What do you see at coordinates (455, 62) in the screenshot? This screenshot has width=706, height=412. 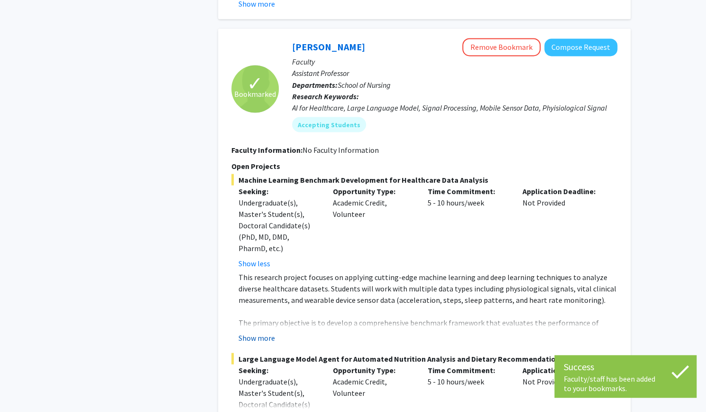 I see `p: Faculty` at bounding box center [455, 62].